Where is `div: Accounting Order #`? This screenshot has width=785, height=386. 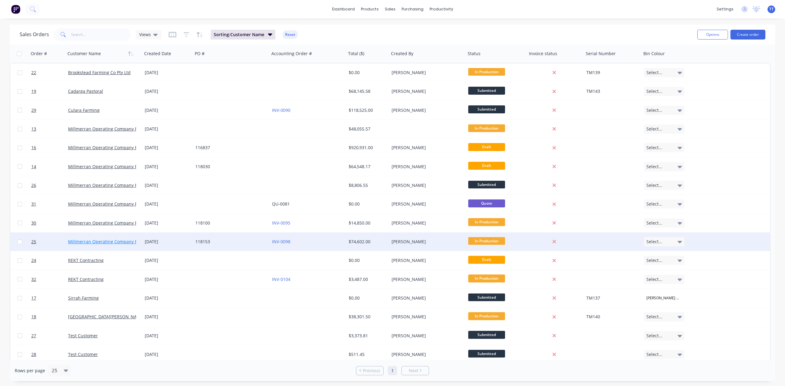 div: Accounting Order # is located at coordinates (292, 54).